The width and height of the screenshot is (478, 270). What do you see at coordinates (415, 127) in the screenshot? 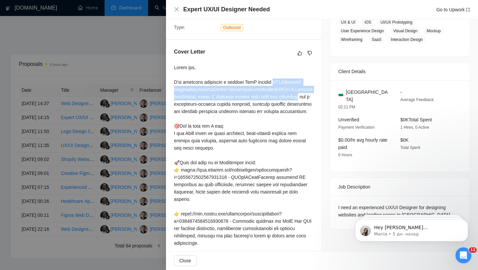
I see `span: 1 Hires, 0 Active` at bounding box center [415, 127].